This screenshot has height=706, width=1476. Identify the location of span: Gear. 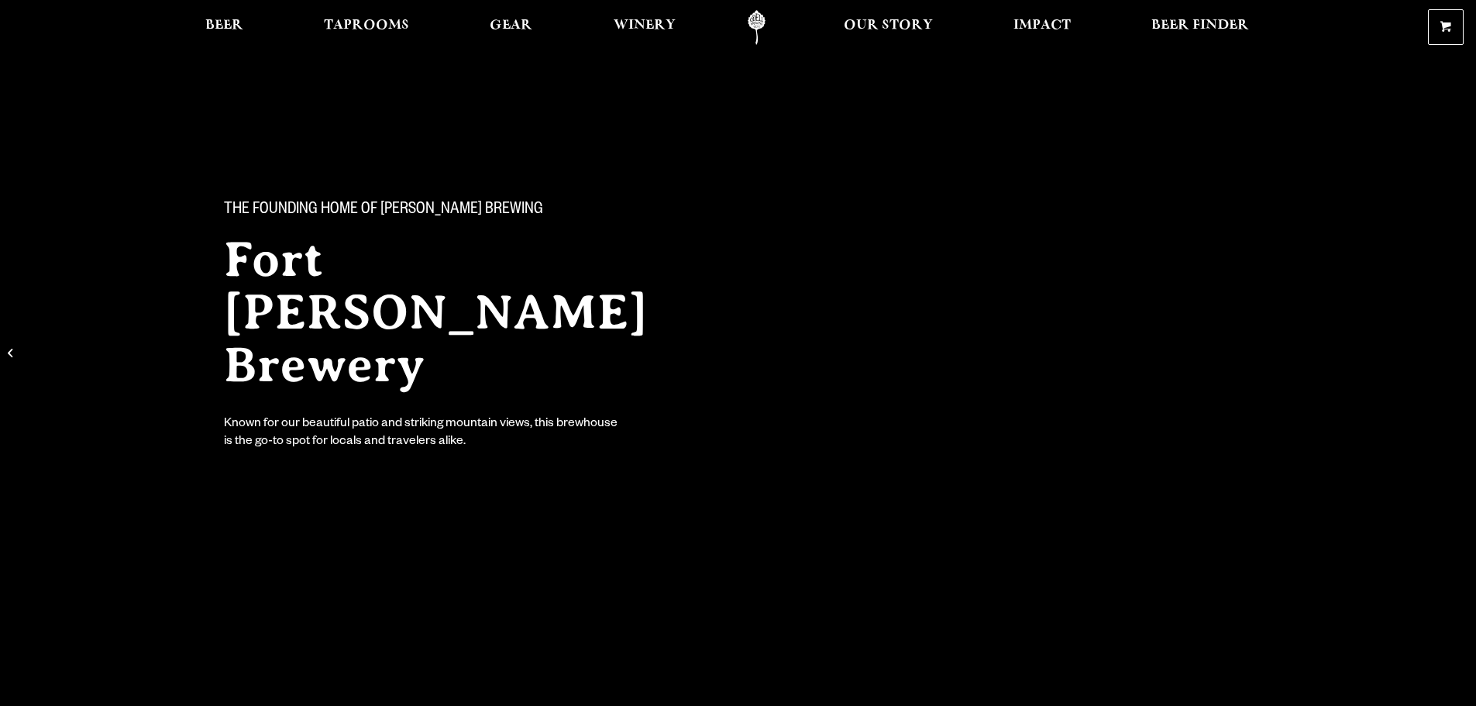
(510, 26).